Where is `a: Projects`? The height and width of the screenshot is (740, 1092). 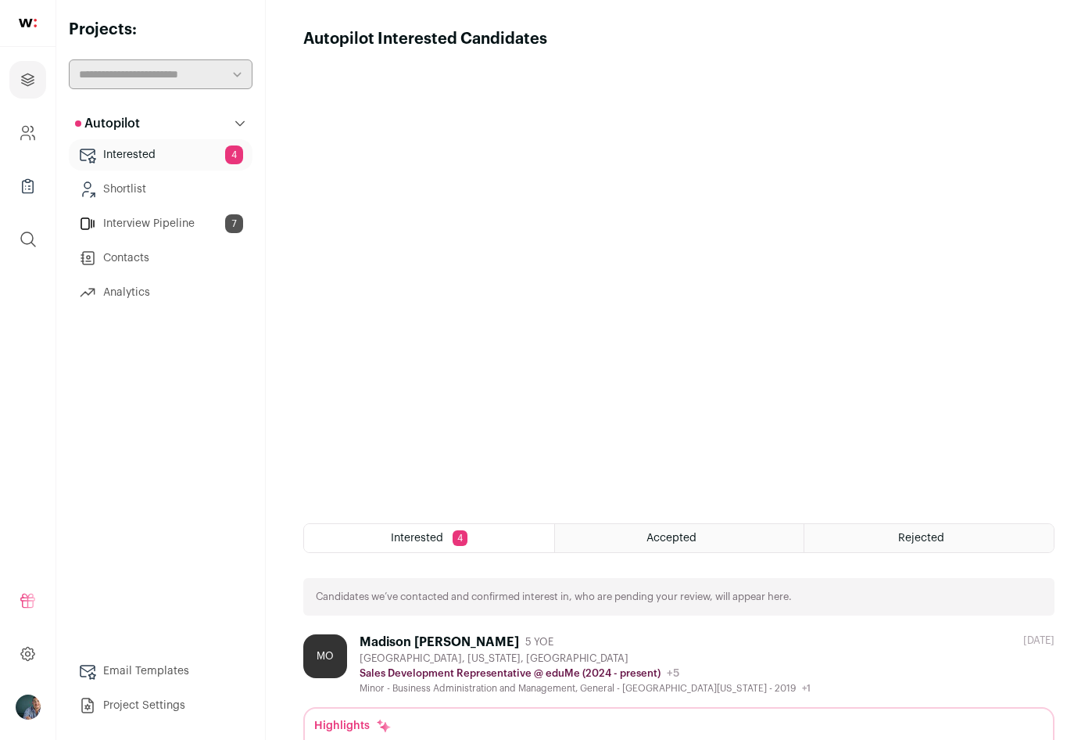
a: Projects is located at coordinates (27, 80).